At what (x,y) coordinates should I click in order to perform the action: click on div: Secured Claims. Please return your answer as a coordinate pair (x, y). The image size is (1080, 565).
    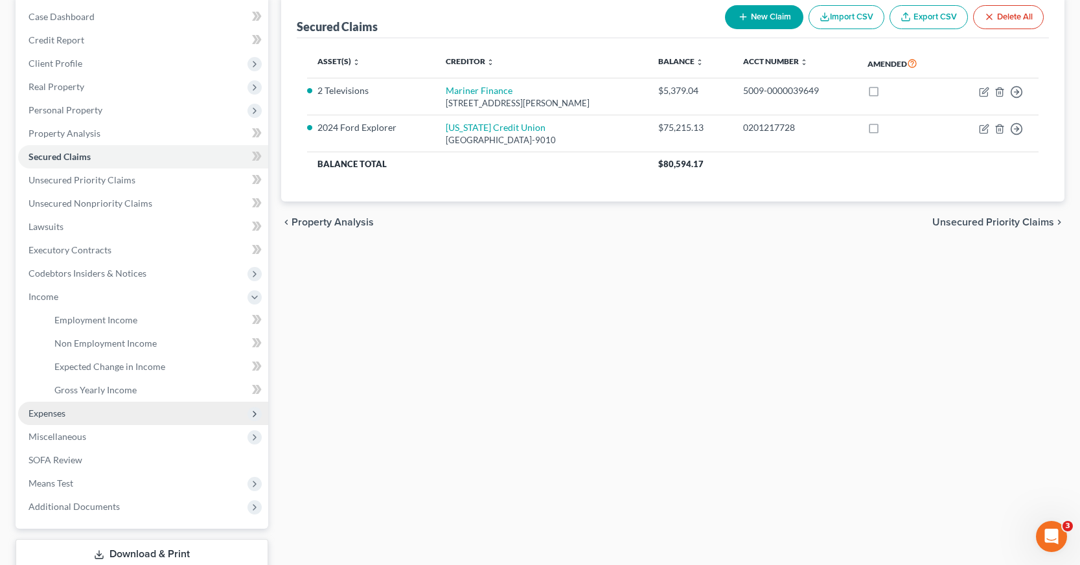
    Looking at the image, I should click on (337, 27).